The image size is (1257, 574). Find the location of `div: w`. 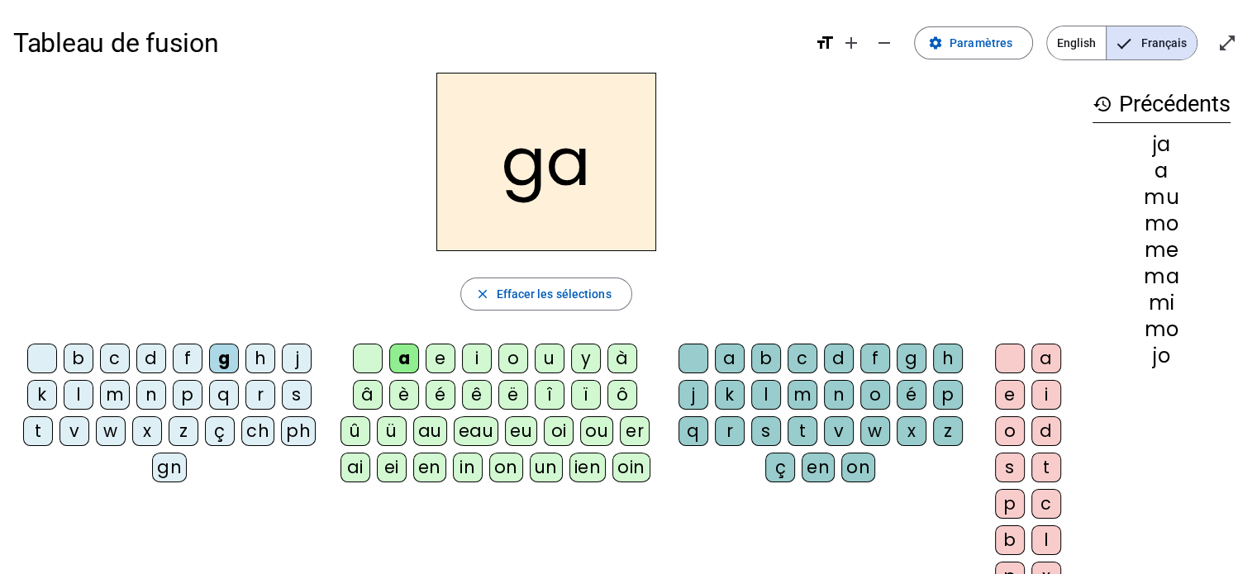

div: w is located at coordinates (875, 431).